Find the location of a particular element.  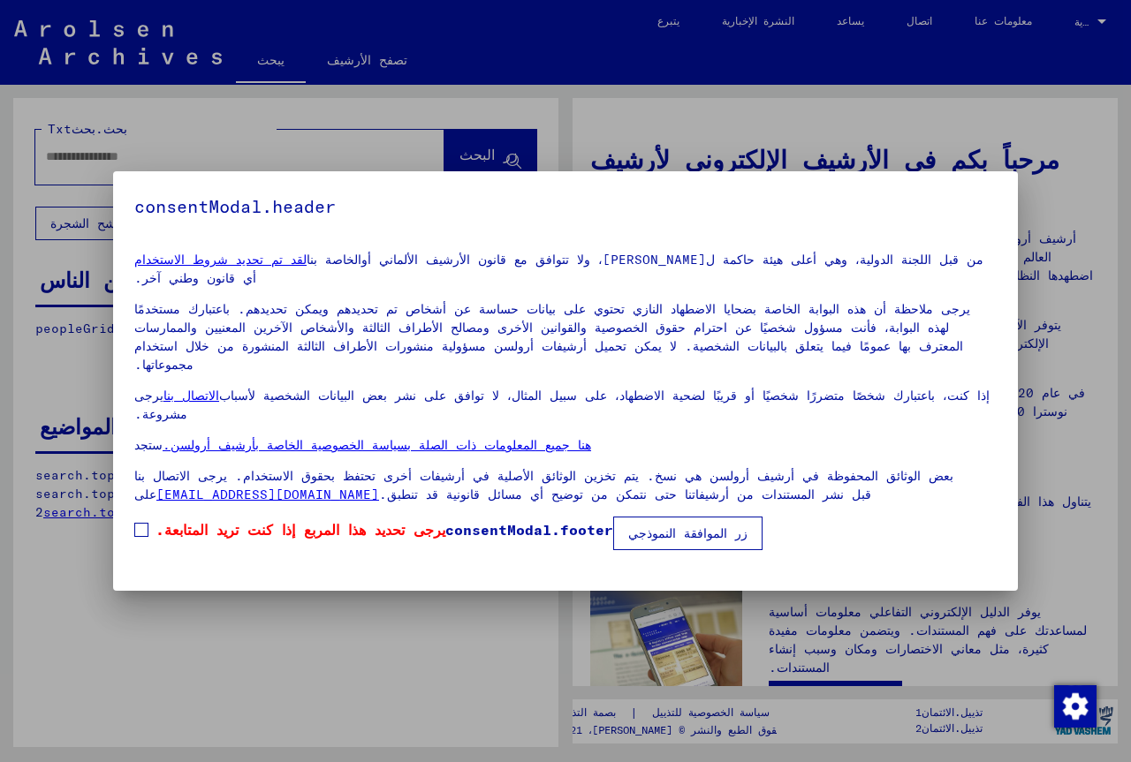

font: قبل نشر المستندات من أرشيفاتنا حتى نتمكن من توضيح أي مسائل قانونية قد تنطبق. is located at coordinates (625, 495).